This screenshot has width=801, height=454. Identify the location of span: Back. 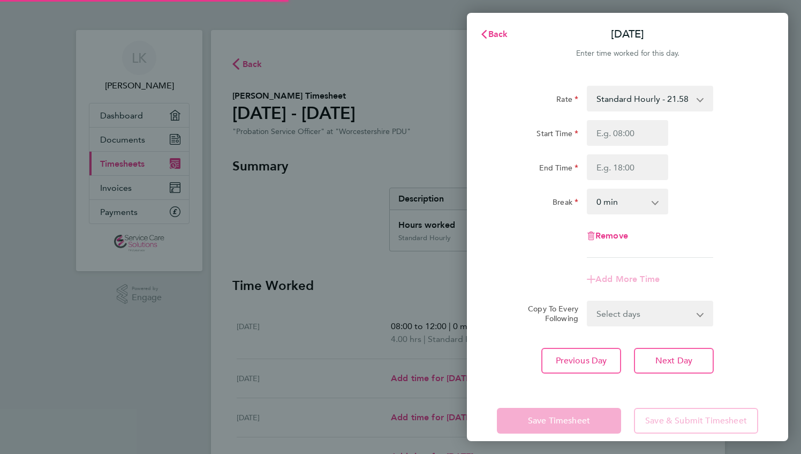
(498, 34).